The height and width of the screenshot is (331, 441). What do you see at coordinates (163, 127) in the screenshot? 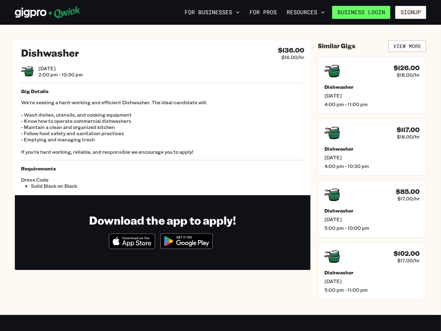
I see `p: We're seeking a hard-working and efficient Dishwasher. The ideal candidate will: - Wash dishes, u...` at bounding box center [163, 127].